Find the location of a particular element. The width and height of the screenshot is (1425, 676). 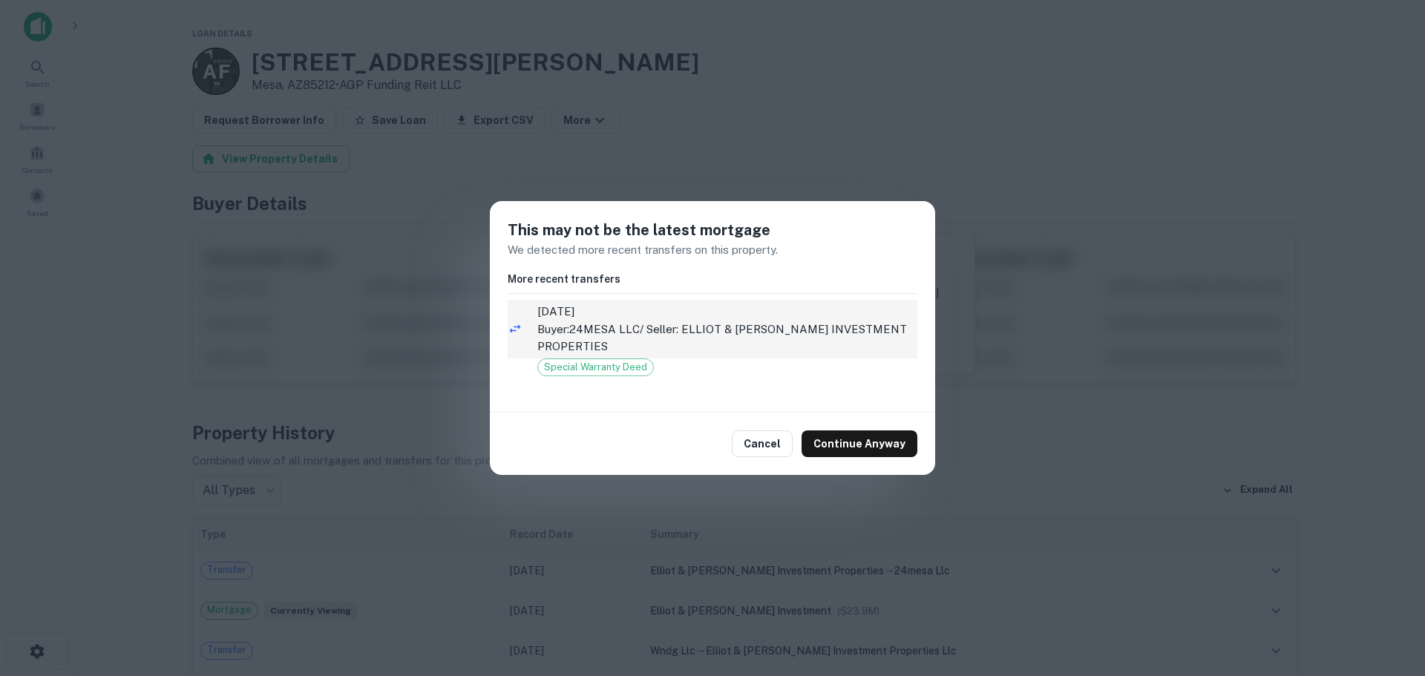

h5: This may not be the latest mortgage is located at coordinates (712, 230).